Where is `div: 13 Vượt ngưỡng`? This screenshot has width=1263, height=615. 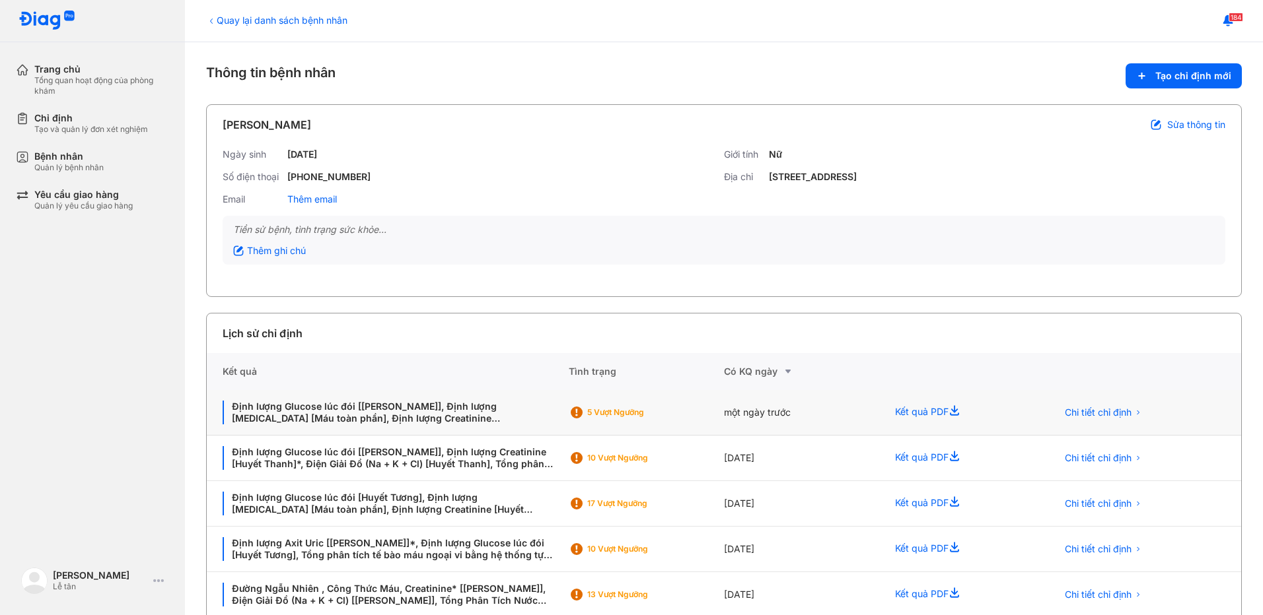 div: 13 Vượt ngưỡng is located at coordinates (640, 595).